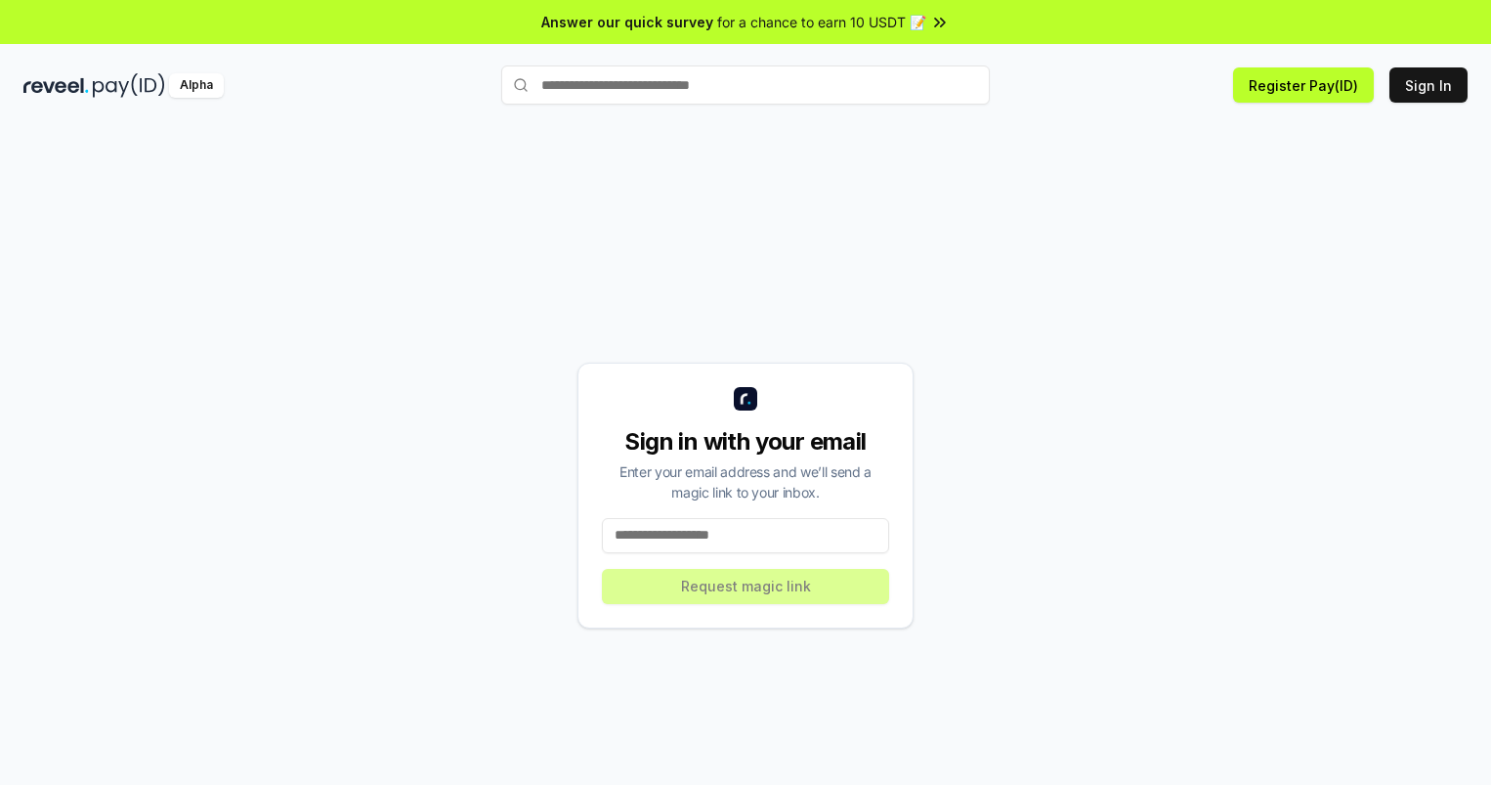  I want to click on div: Sign in with your email, so click(746, 442).